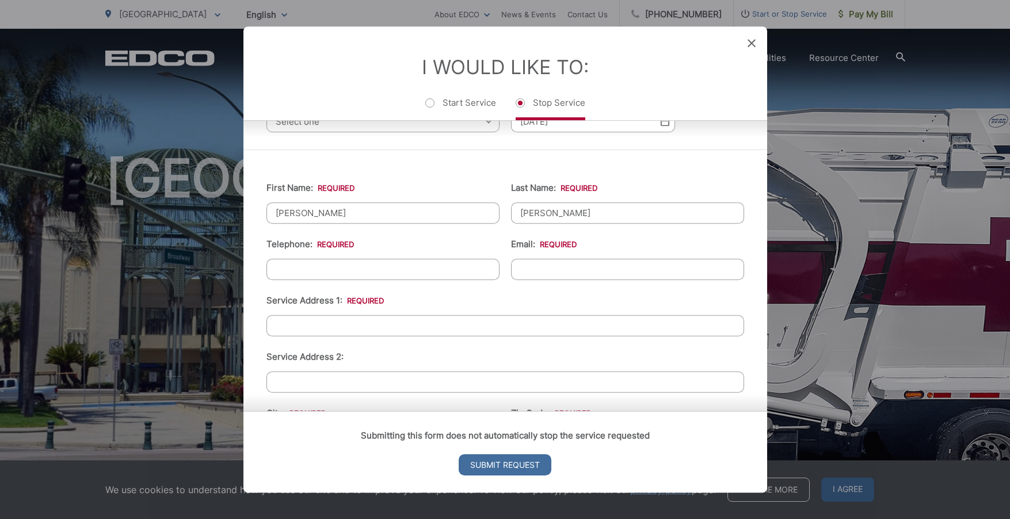 The width and height of the screenshot is (1010, 519). Describe the element at coordinates (664, 121) in the screenshot. I see `img: Select date` at that location.